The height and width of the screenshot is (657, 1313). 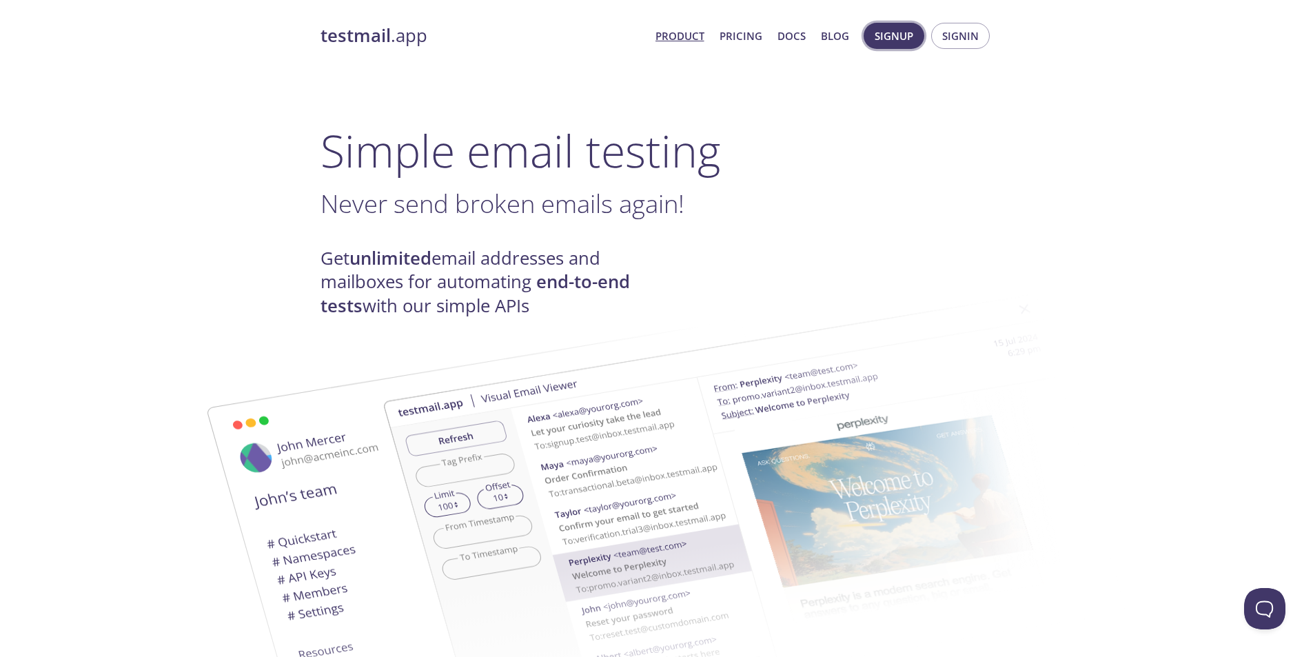 What do you see at coordinates (894, 36) in the screenshot?
I see `span: Signup` at bounding box center [894, 36].